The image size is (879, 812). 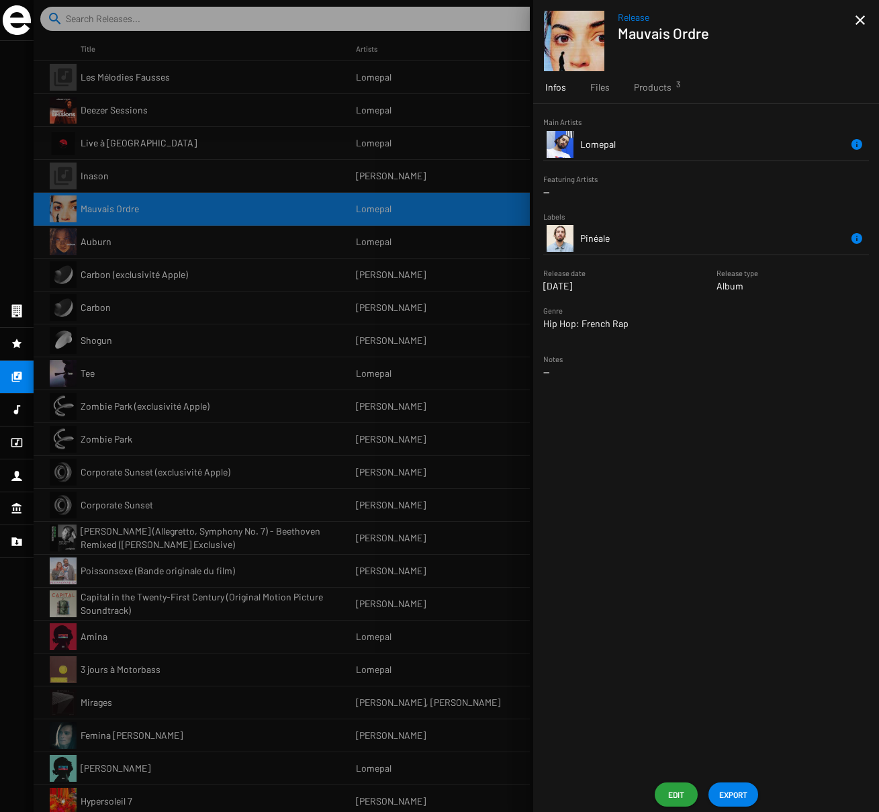 I want to click on h1: Mauvais Ordre, so click(x=731, y=33).